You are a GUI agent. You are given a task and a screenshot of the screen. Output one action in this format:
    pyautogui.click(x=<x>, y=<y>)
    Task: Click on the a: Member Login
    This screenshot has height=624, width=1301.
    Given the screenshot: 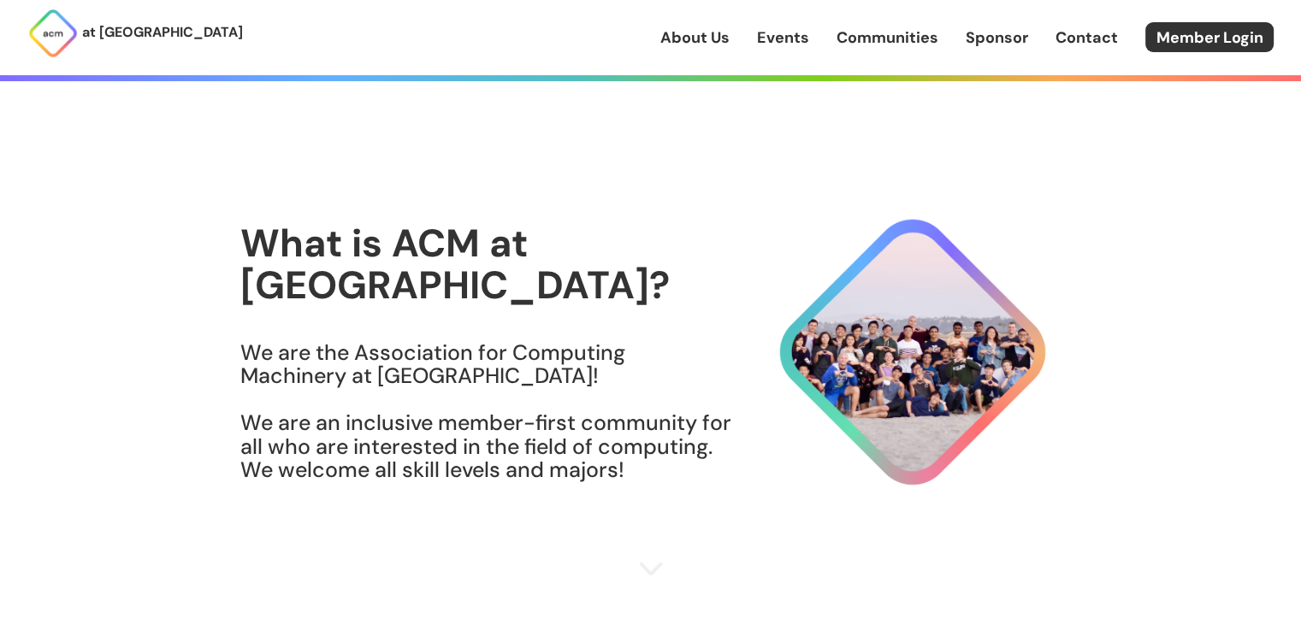 What is the action you would take?
    pyautogui.click(x=1209, y=37)
    